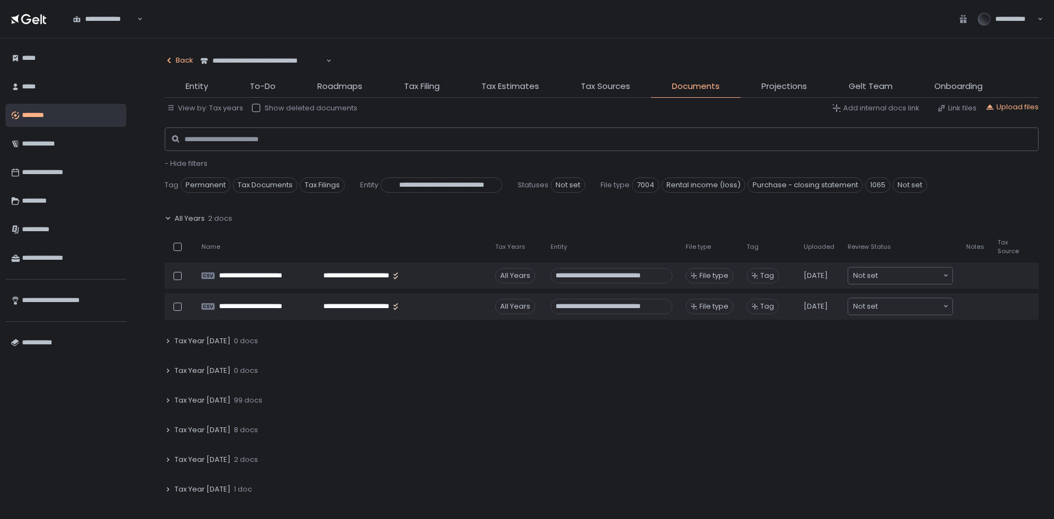  Describe the element at coordinates (1012, 107) in the screenshot. I see `button: Upload files` at that location.